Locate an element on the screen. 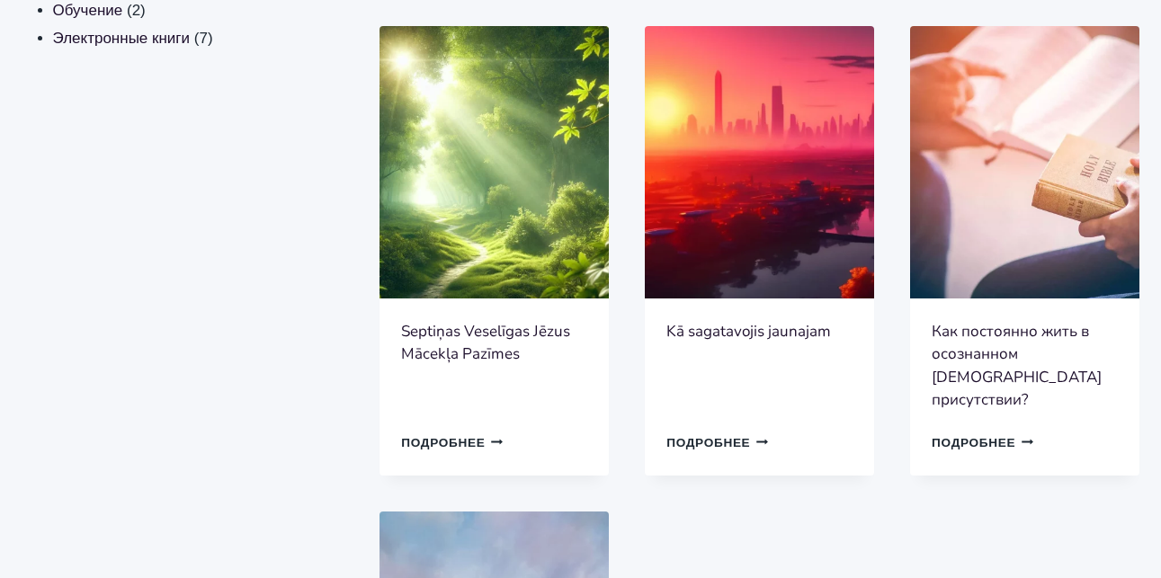  a: Прочитайте больше о “Septiņas Veselīgas Jēzus Mācekļa Pazīmes” is located at coordinates (452, 442).